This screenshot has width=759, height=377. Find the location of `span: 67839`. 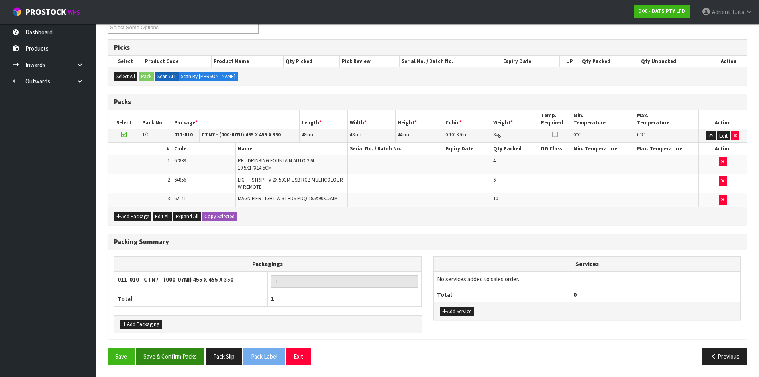

span: 67839 is located at coordinates (180, 160).